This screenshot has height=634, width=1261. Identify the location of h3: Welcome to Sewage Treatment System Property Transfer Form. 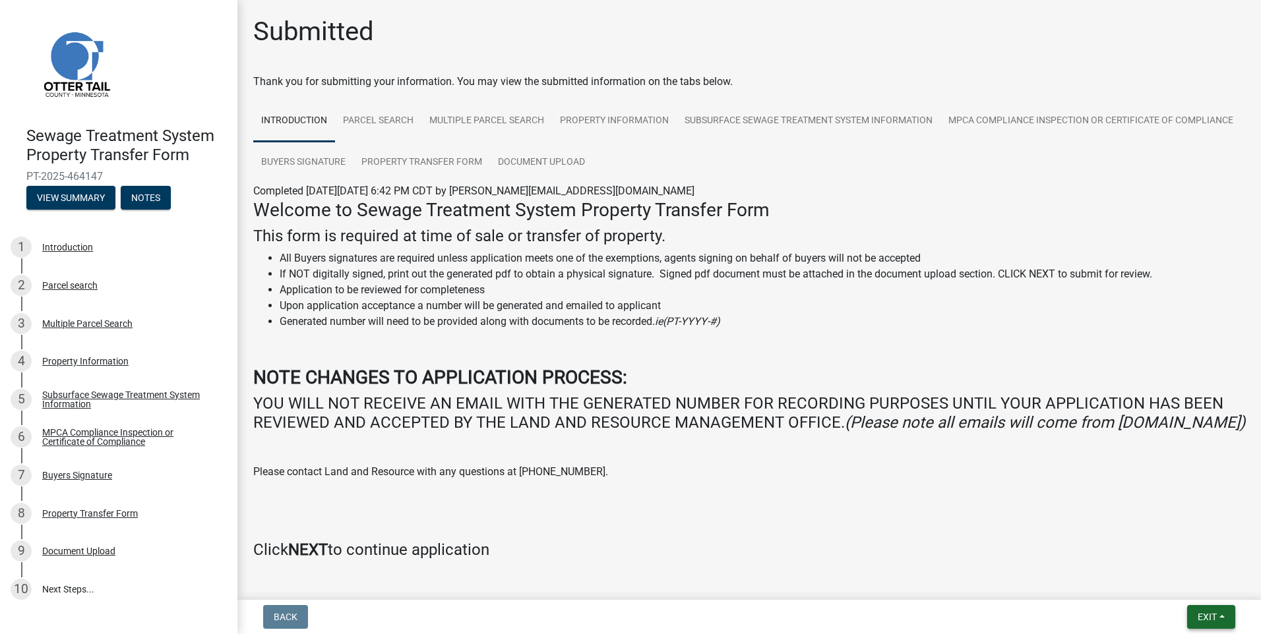
(749, 210).